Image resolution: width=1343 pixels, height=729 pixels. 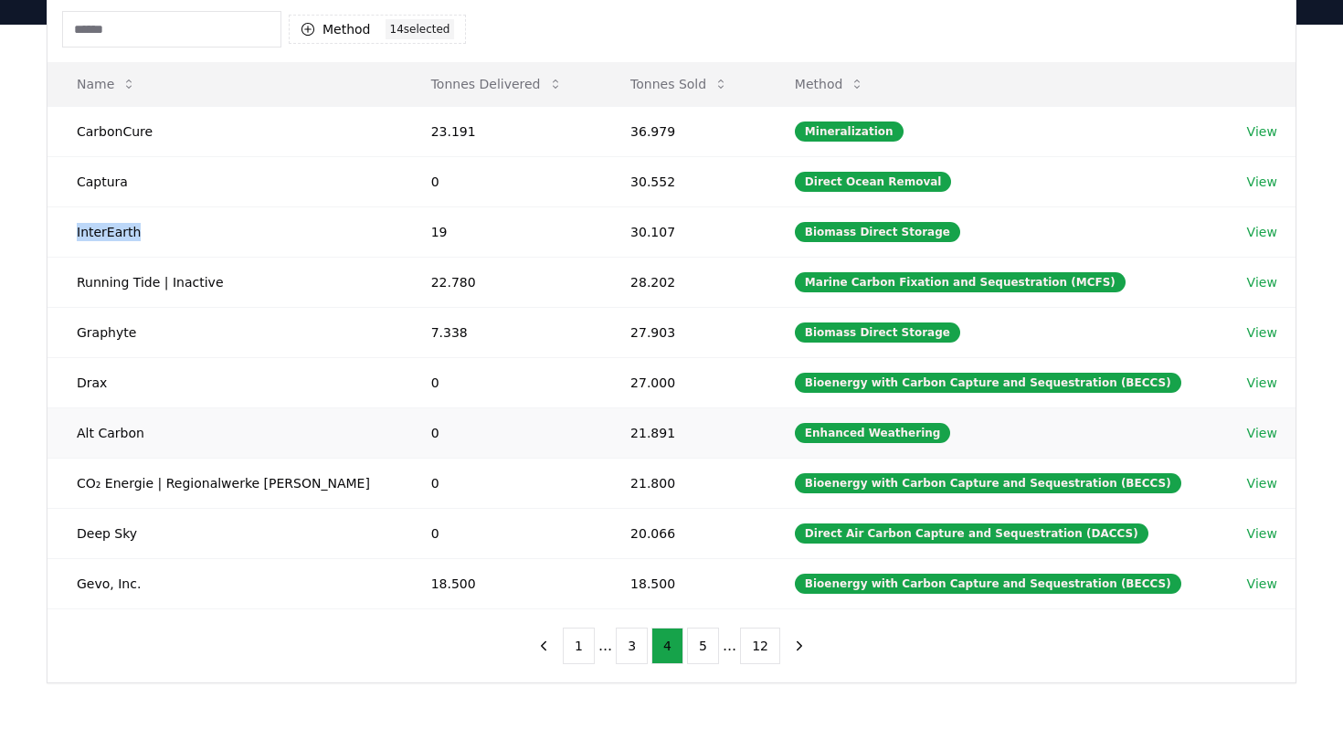 What do you see at coordinates (667, 646) in the screenshot?
I see `button: 4` at bounding box center [667, 646].